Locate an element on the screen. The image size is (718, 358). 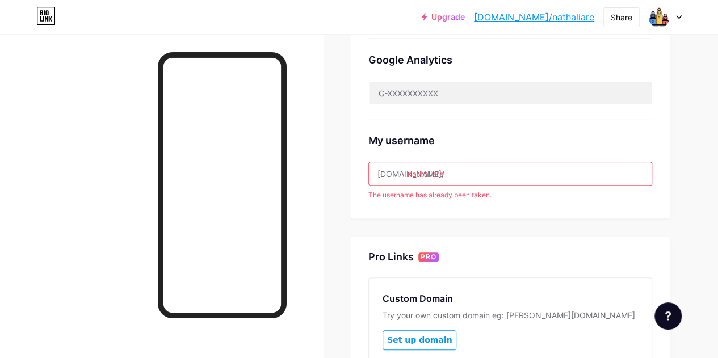
span: Set up domain is located at coordinates (419, 340).